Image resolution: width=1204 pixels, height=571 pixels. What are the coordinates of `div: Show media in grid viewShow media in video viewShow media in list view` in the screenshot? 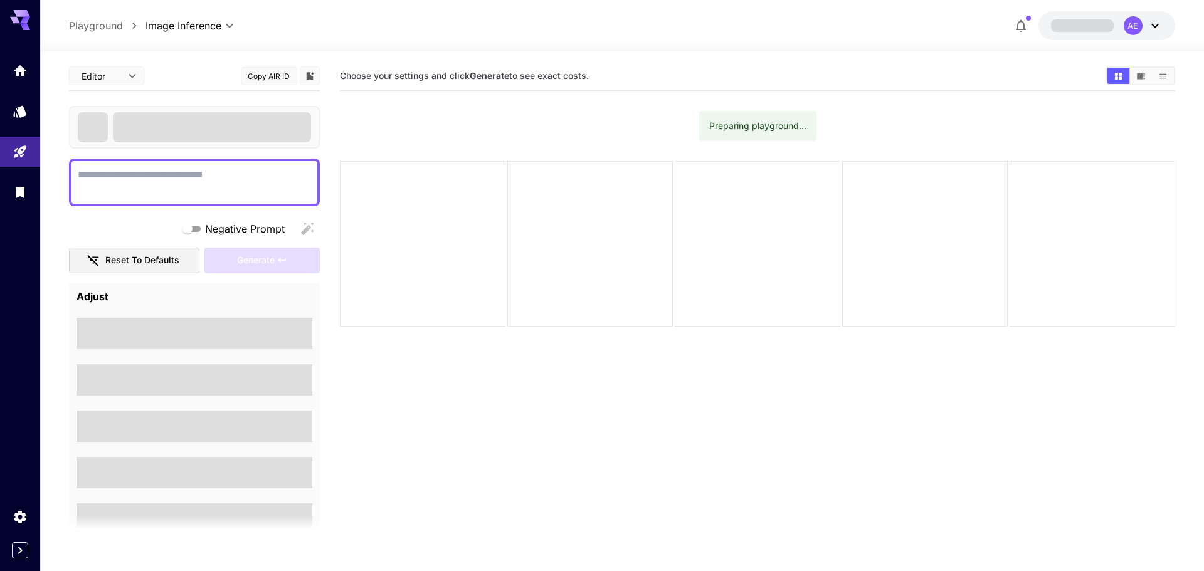 It's located at (1141, 76).